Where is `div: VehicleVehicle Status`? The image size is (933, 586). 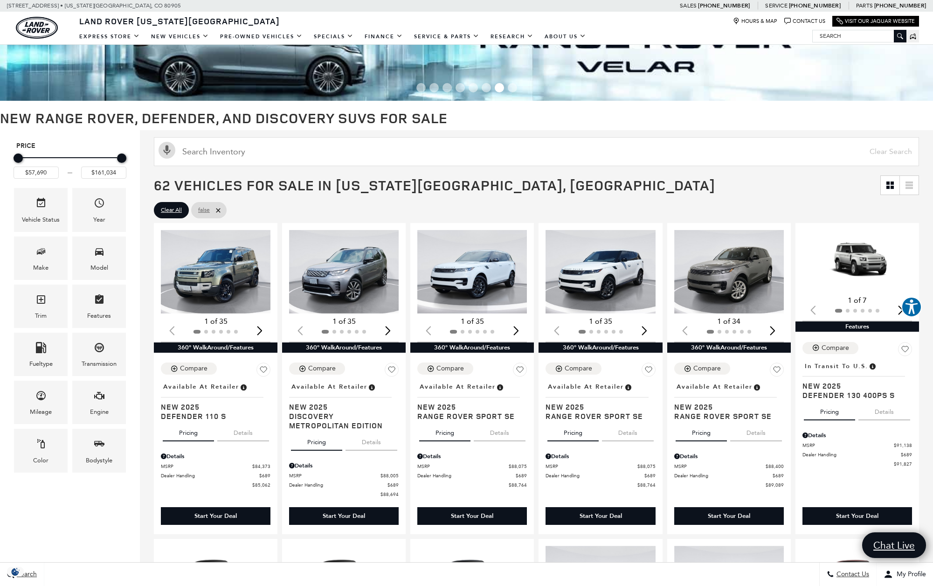
div: VehicleVehicle Status is located at coordinates (41, 209).